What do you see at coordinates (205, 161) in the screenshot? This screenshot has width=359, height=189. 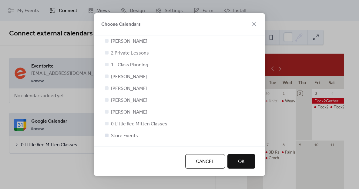 I see `button: Cancel` at bounding box center [205, 161].